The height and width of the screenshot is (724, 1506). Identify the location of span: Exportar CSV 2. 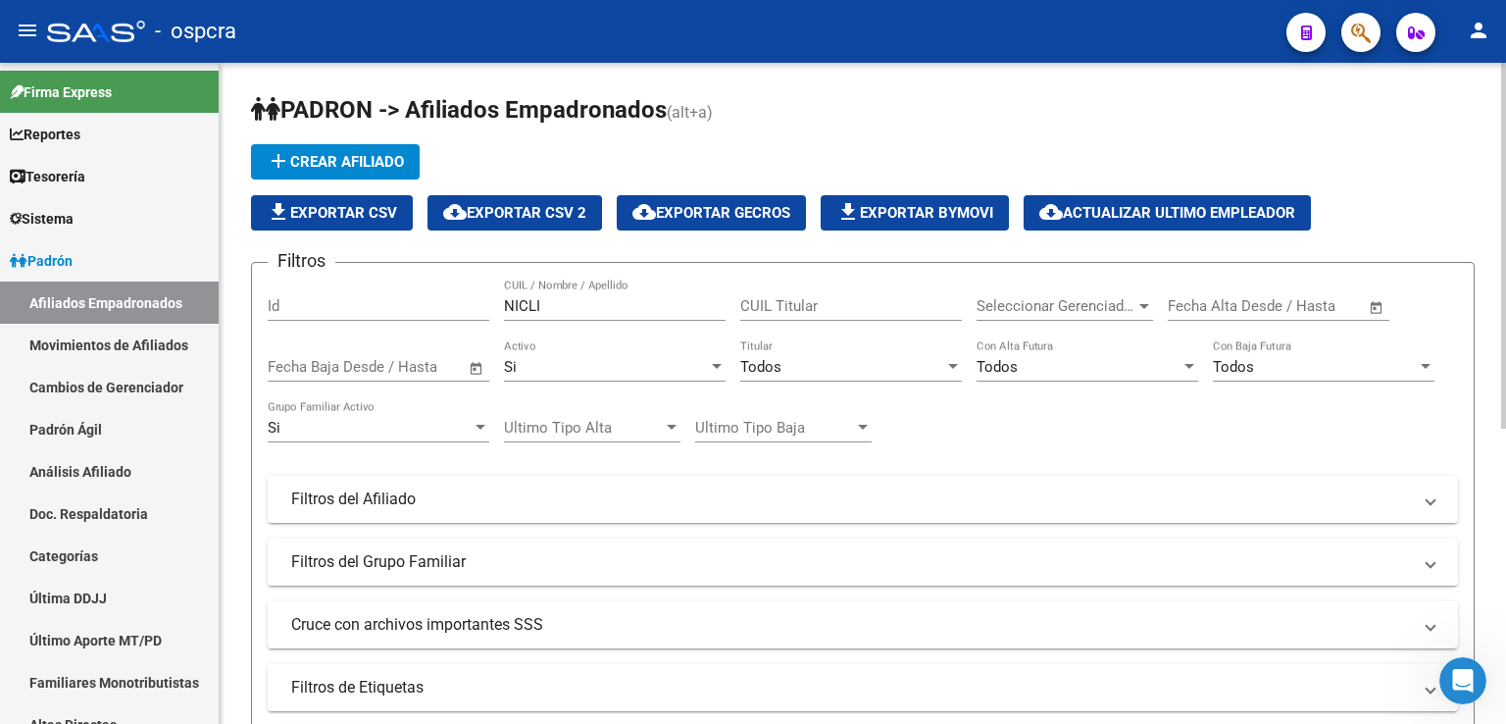
(515, 213).